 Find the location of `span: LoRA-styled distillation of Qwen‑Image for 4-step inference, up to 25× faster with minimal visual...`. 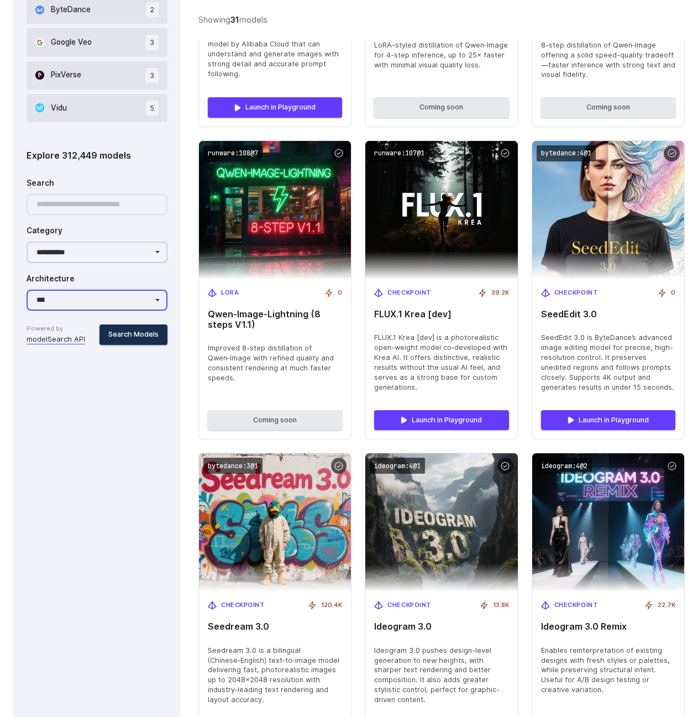

span: LoRA-styled distillation of Qwen‑Image for 4-step inference, up to 25× faster with minimal visual... is located at coordinates (441, 55).